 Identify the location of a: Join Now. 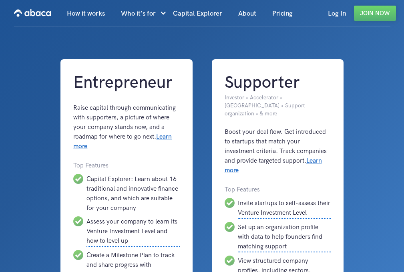
(375, 13).